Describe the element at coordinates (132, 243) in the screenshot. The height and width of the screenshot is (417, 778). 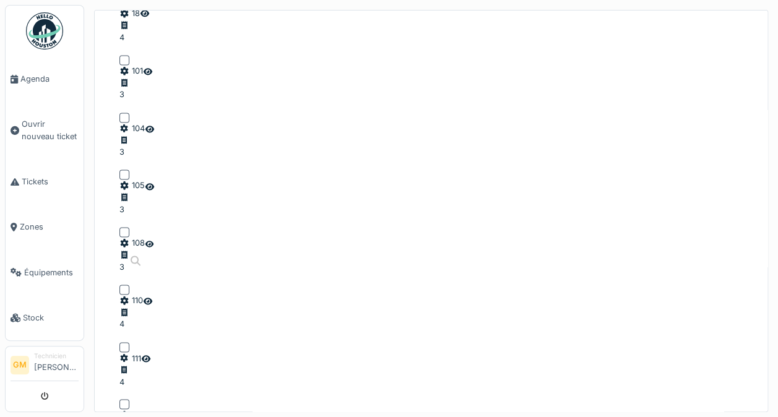
I see `div: 108` at that location.